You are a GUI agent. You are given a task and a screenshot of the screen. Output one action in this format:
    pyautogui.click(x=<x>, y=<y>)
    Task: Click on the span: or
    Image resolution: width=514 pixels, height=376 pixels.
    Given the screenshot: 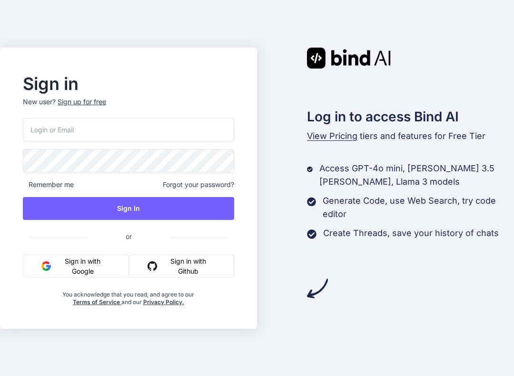 What is the action you would take?
    pyautogui.click(x=129, y=236)
    